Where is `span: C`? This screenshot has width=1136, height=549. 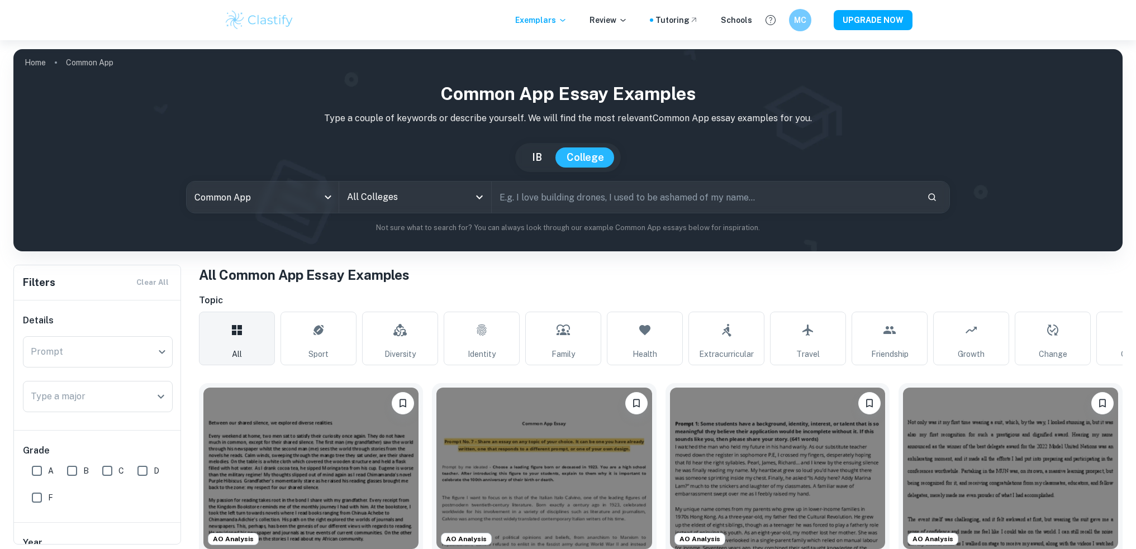
span: C is located at coordinates (121, 471).